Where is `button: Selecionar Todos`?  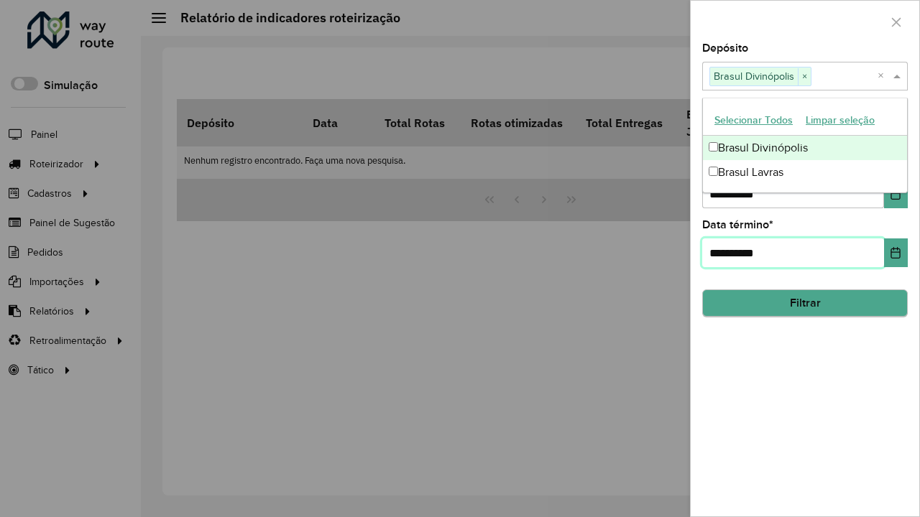 button: Selecionar Todos is located at coordinates (753, 120).